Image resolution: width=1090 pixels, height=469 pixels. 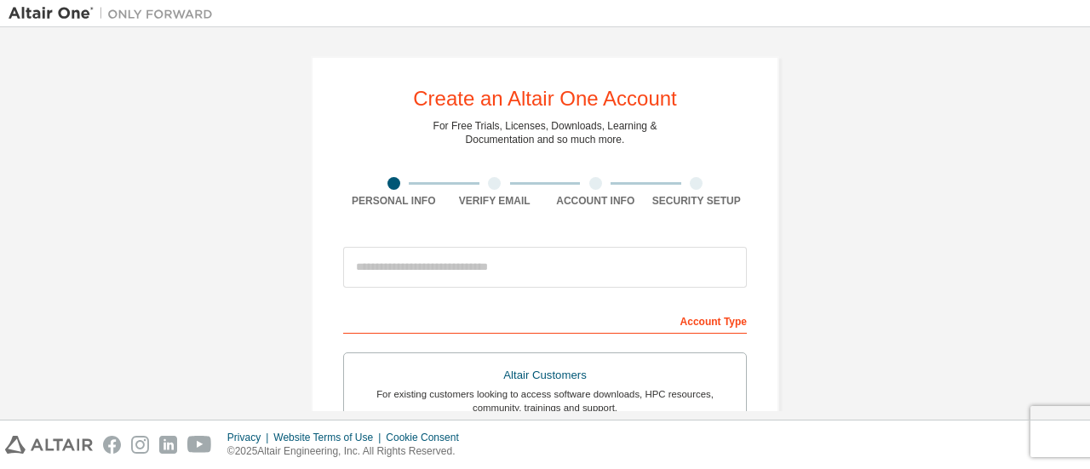 I want to click on div: Cookie Consent, so click(x=427, y=438).